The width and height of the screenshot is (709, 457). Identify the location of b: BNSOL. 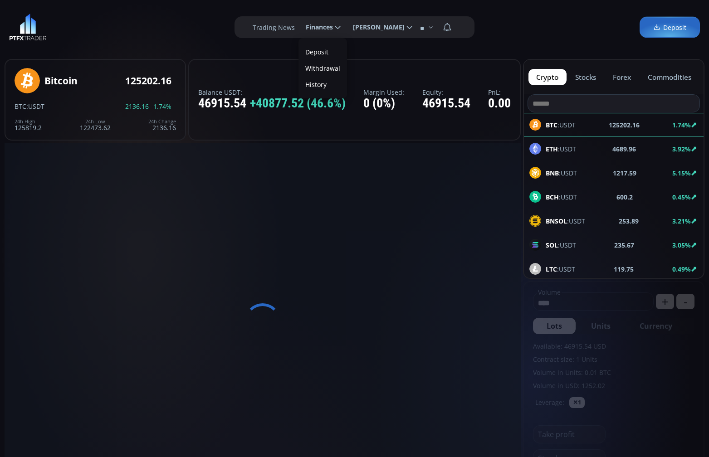
(556, 221).